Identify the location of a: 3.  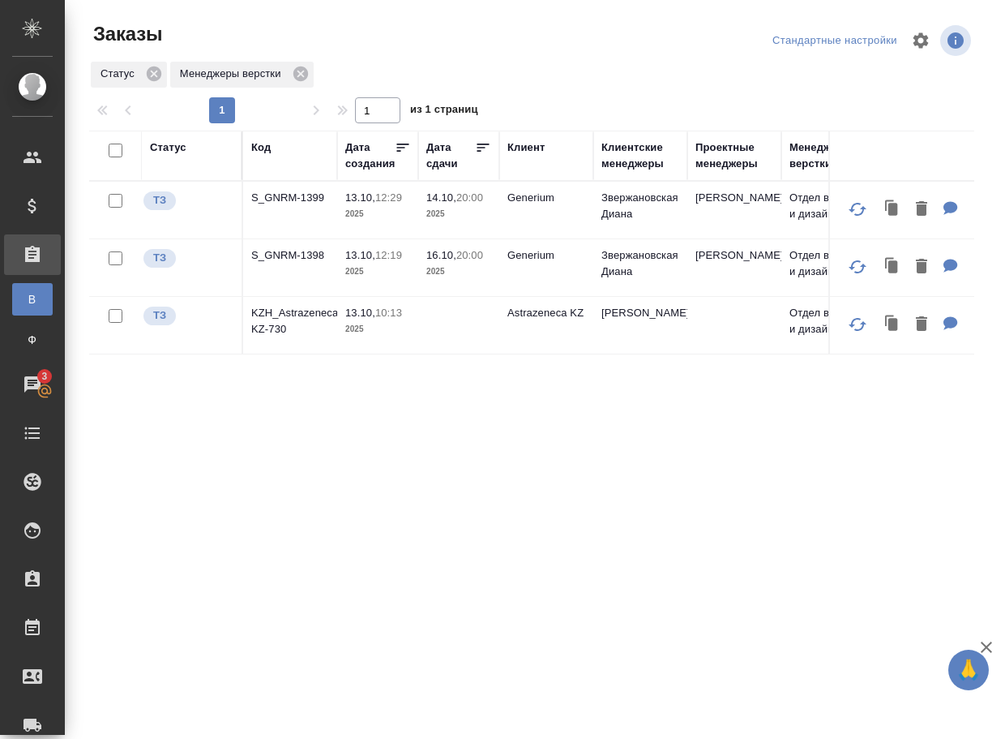
(32, 384).